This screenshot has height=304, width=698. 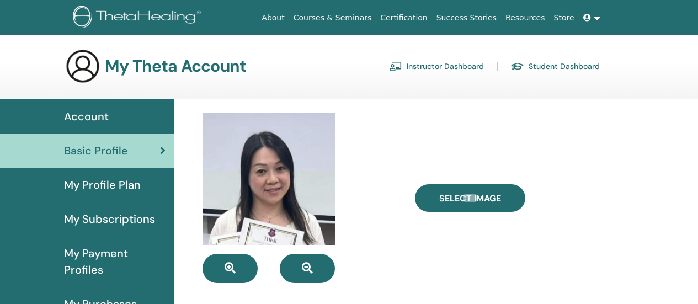 I want to click on img: chalkboard-teacher.svg, so click(x=395, y=66).